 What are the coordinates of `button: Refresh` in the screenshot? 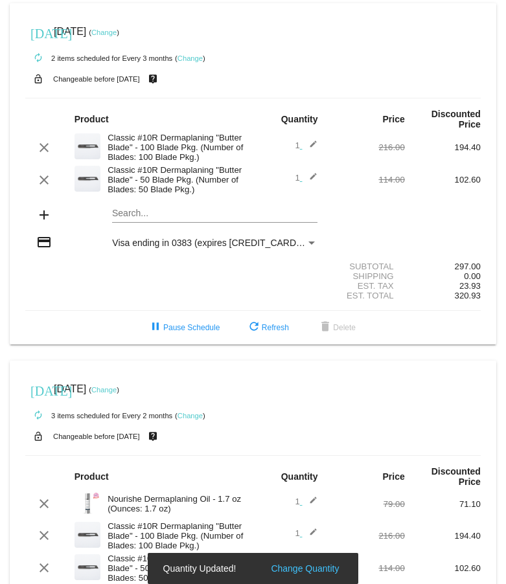 It's located at (268, 328).